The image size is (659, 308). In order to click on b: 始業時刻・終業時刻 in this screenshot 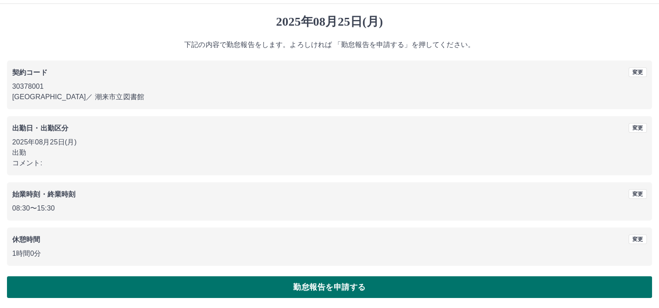, I will do `click(44, 194)`.